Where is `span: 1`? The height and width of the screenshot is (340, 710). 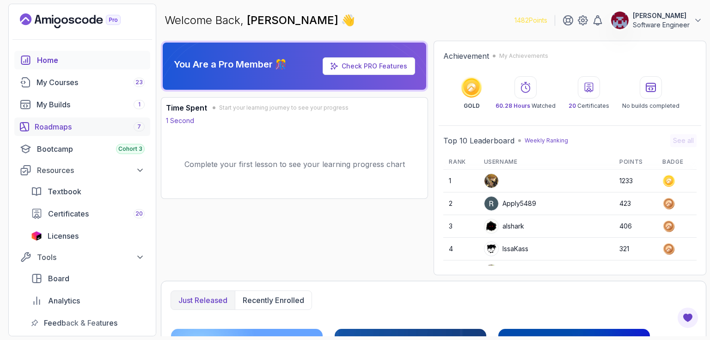 span: 1 is located at coordinates (139, 104).